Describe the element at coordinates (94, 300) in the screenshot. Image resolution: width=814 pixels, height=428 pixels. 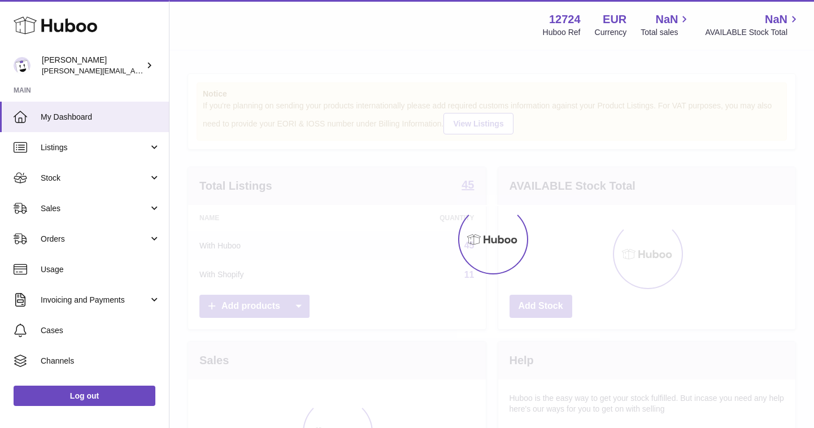
I see `span: Invoicing and Payments` at that location.